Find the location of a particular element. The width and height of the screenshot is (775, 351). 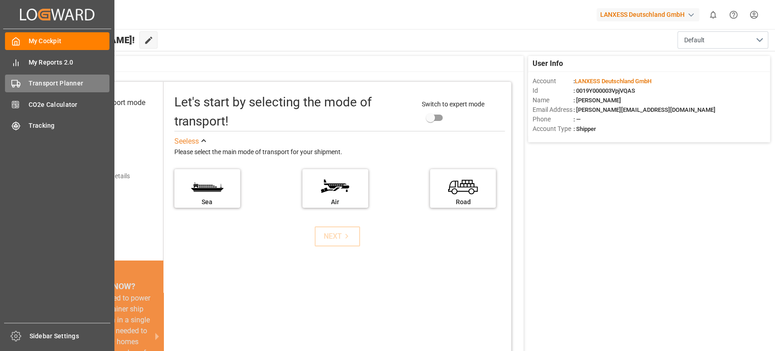

button: Help Center is located at coordinates (734, 15).